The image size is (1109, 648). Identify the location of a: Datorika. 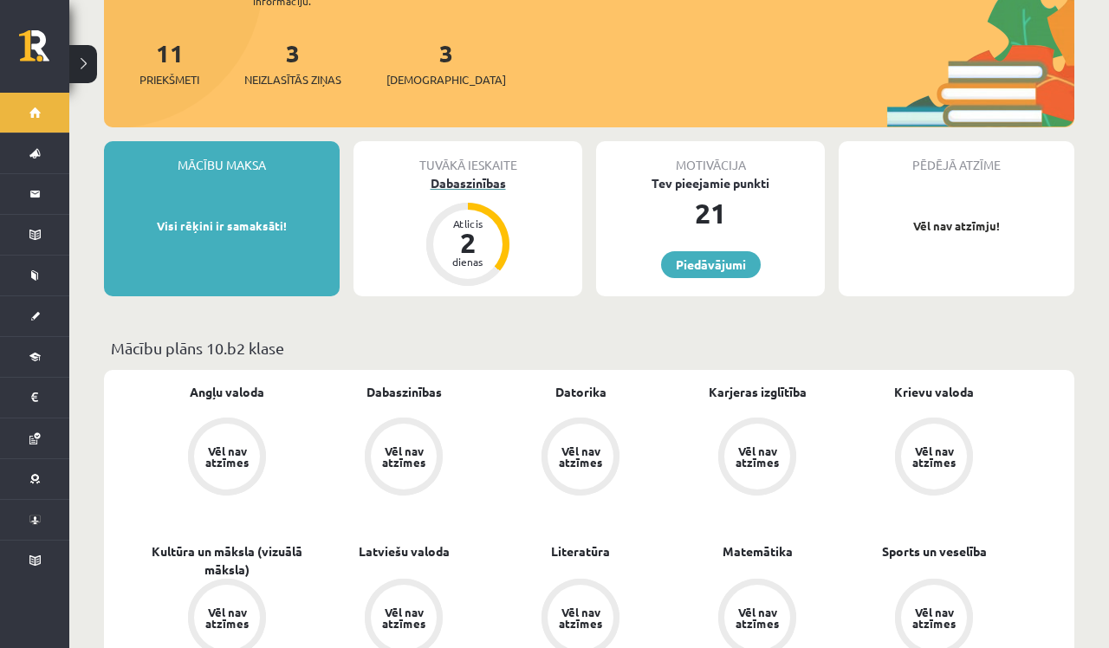
(580, 392).